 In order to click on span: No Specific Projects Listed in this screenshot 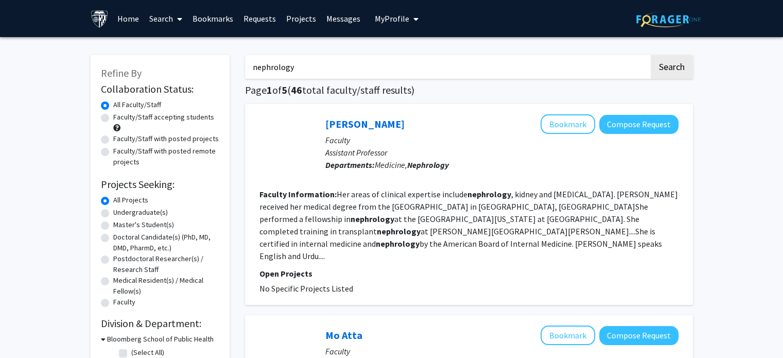, I will do `click(306, 288)`.